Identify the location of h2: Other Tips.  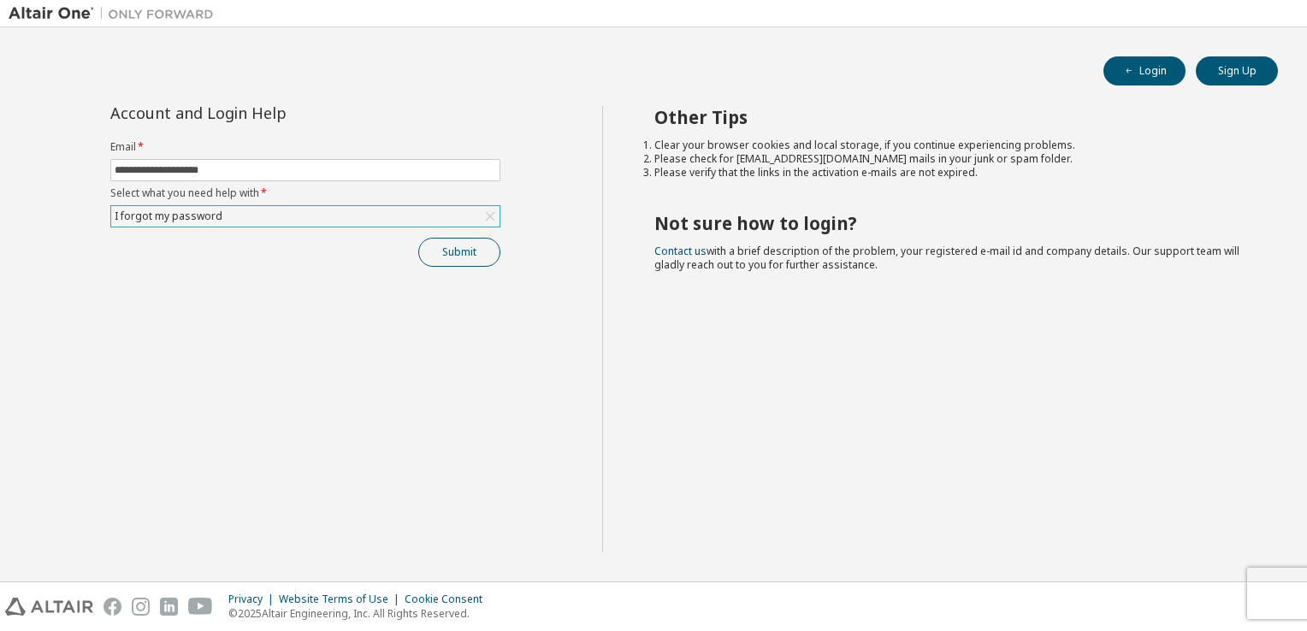
(951, 117).